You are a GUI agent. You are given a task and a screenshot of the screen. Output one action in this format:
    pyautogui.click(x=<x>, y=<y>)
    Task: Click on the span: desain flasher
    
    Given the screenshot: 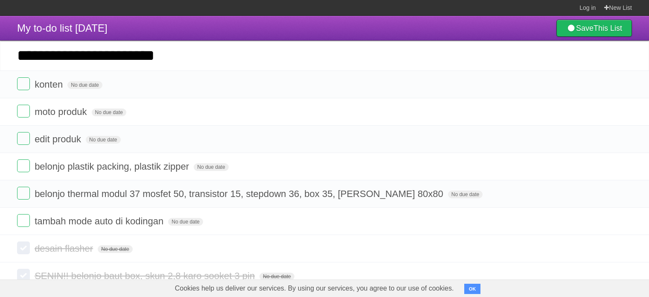 What is the action you would take?
    pyautogui.click(x=65, y=248)
    